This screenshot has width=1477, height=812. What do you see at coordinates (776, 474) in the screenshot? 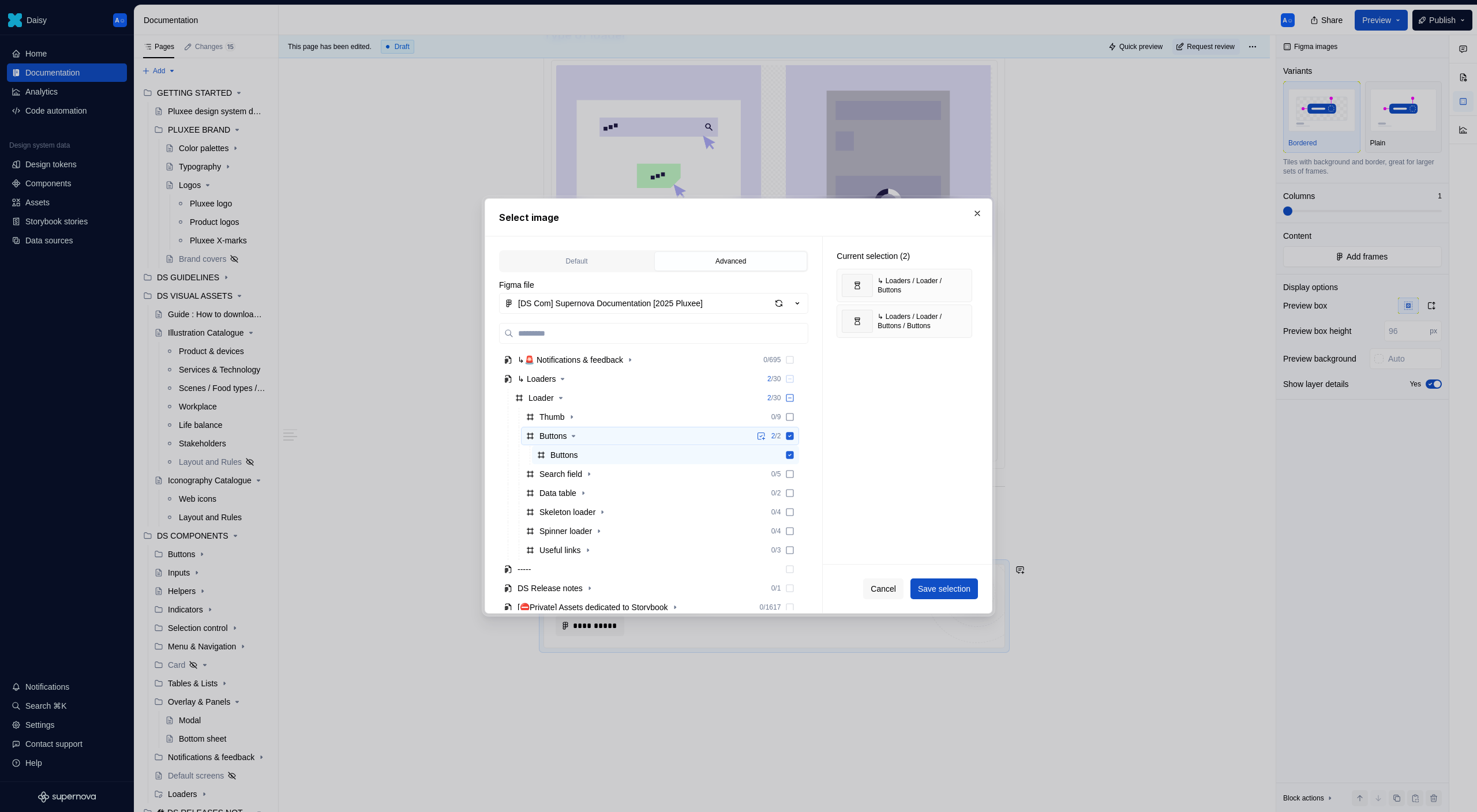
I see `div: 0 / 5` at bounding box center [776, 474].